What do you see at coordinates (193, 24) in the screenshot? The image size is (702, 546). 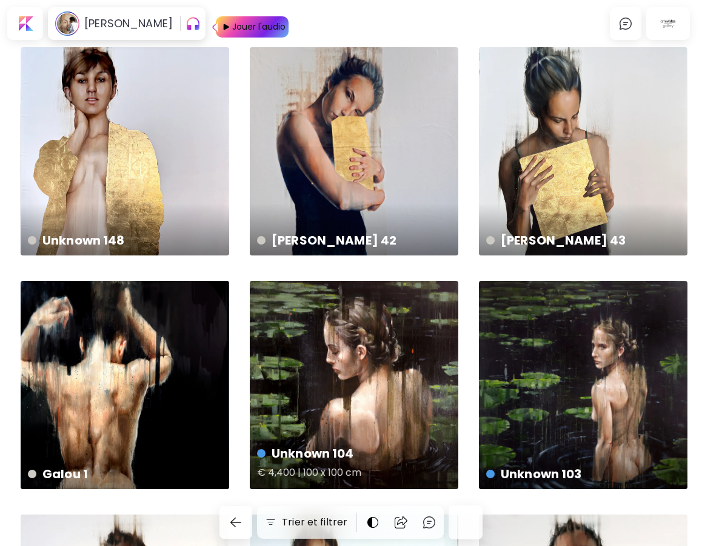 I see `button: pauseOutline IconGradient Icon` at bounding box center [193, 24].